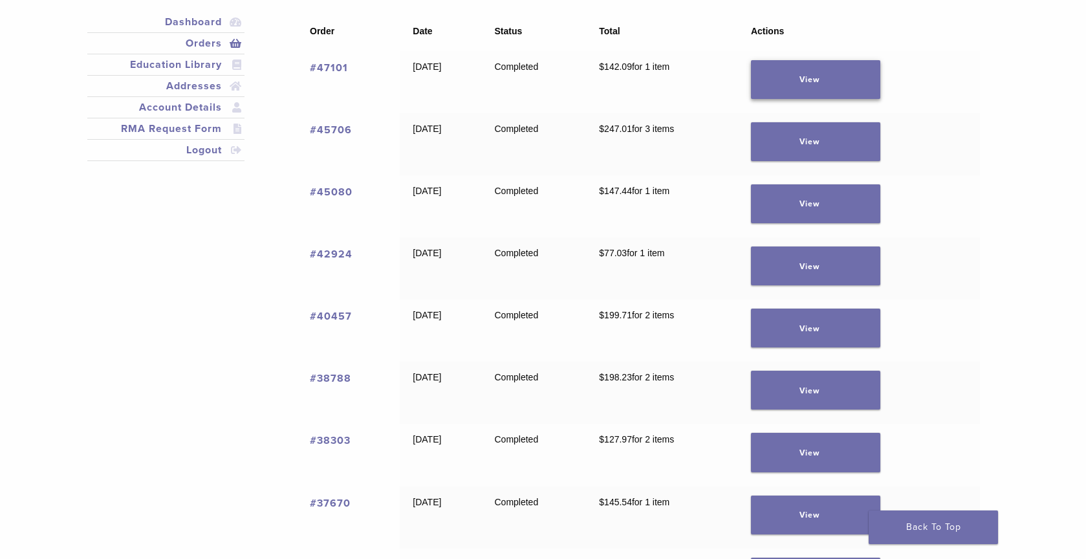 This screenshot has height=559, width=1086. I want to click on a: View order number 40457, so click(330, 316).